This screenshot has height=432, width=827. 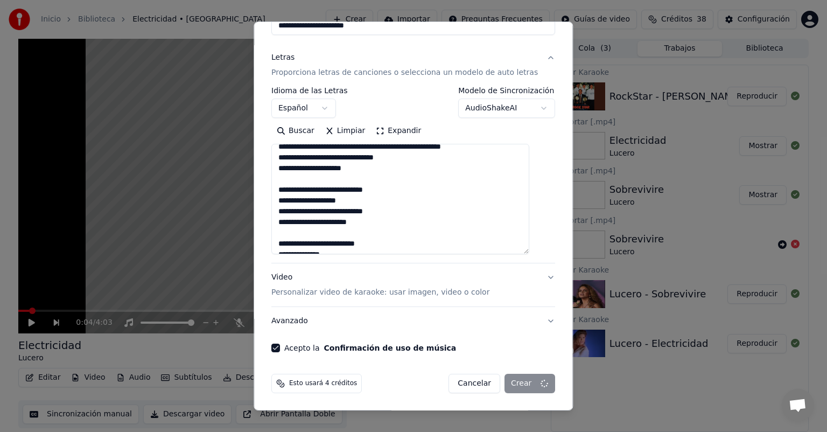 I want to click on button: Limpiar, so click(x=345, y=131).